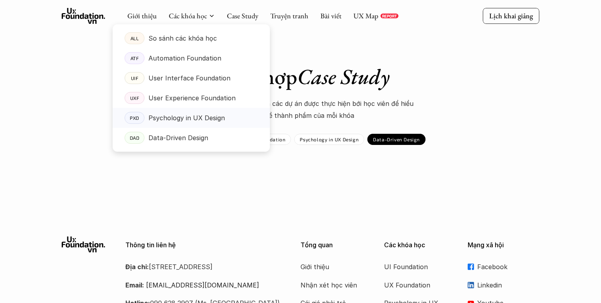 The width and height of the screenshot is (601, 303). Describe the element at coordinates (389, 16) in the screenshot. I see `p: REPORT` at that location.